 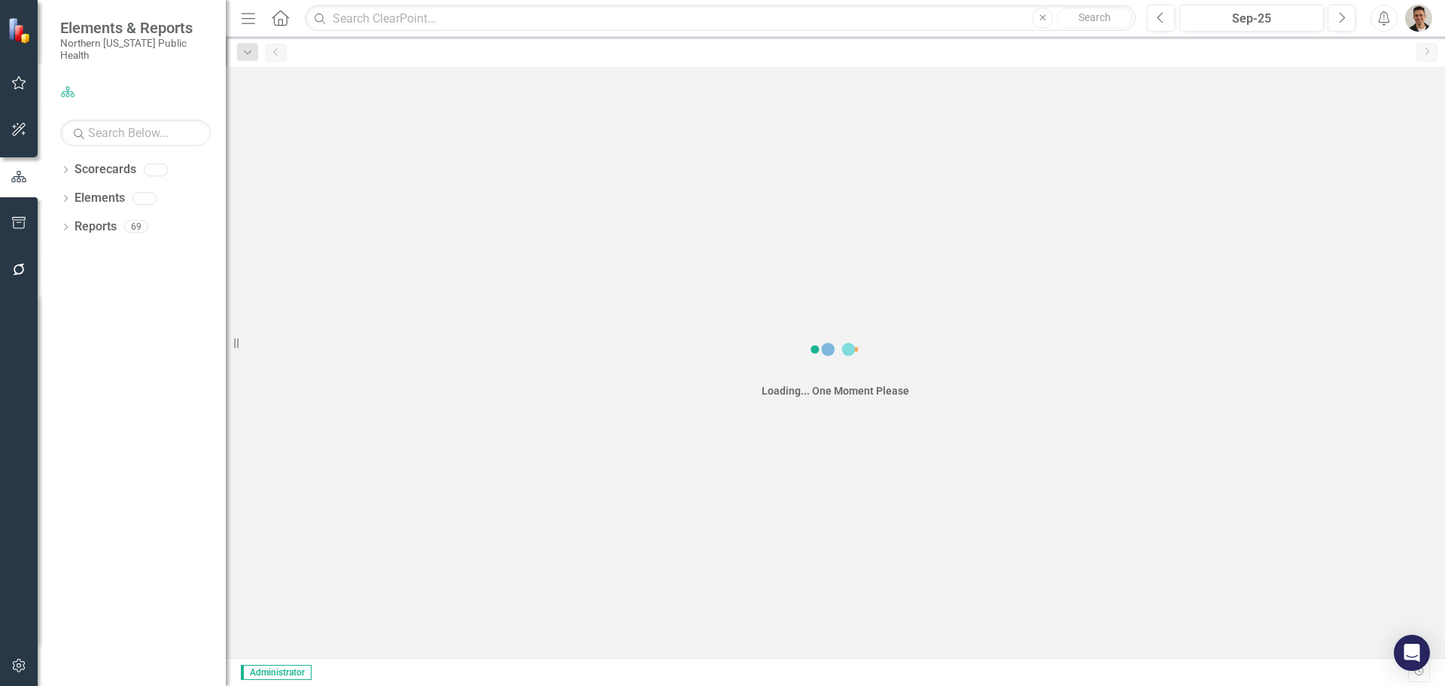 I want to click on span: Search, so click(x=1094, y=17).